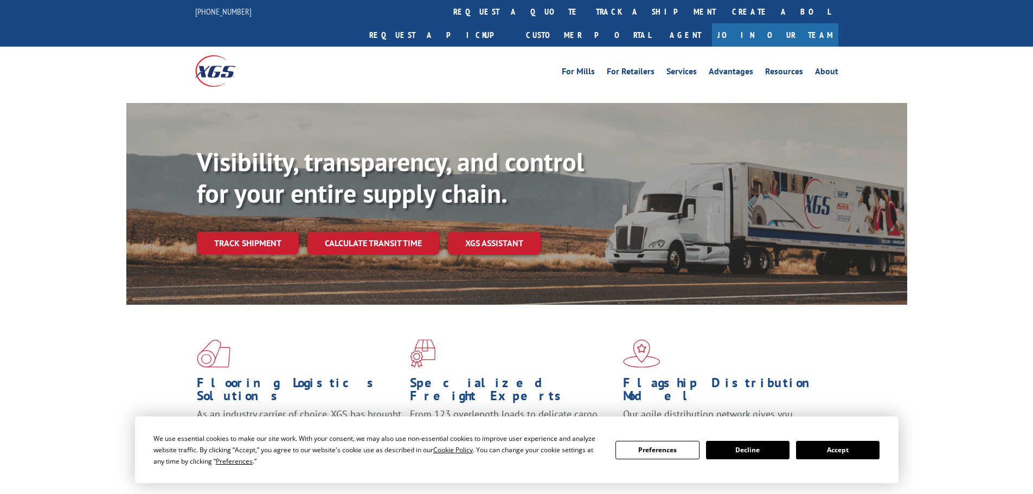 The width and height of the screenshot is (1033, 494). What do you see at coordinates (391, 177) in the screenshot?
I see `b: Visibility, transparency, and control for your entire supply chain.` at bounding box center [391, 177].